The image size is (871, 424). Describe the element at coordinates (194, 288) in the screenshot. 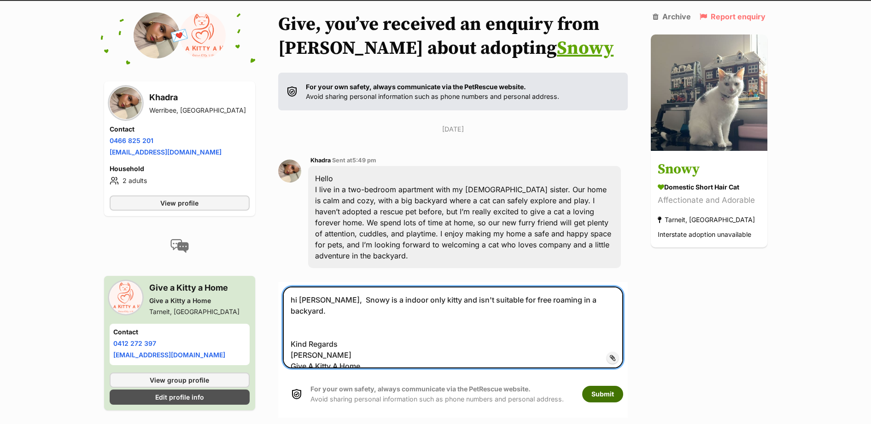

I see `h3: Give a Kitty a Home` at that location.